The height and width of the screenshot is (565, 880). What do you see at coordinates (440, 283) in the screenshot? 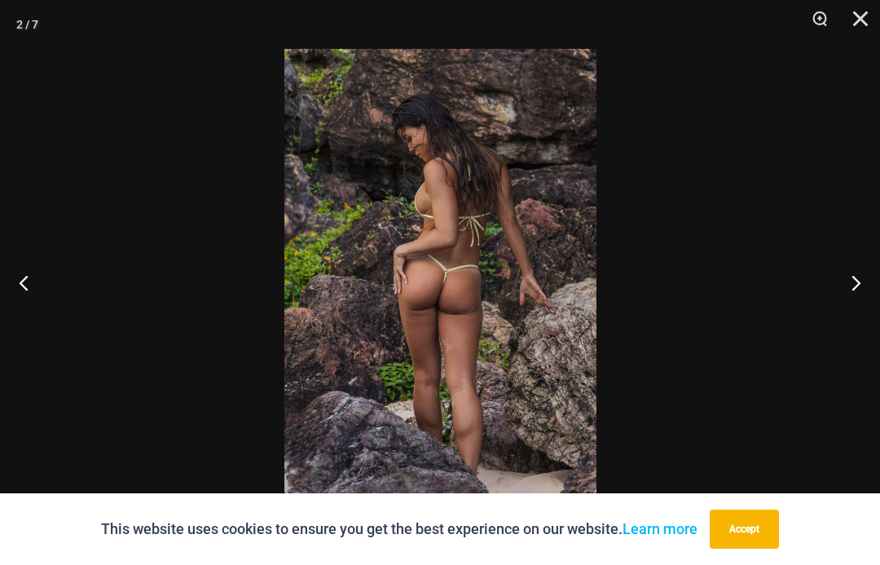
I see `img: That Summer Heat Wave 3063 Tri Top 4303 Micro Bottom 04` at bounding box center [440, 283].